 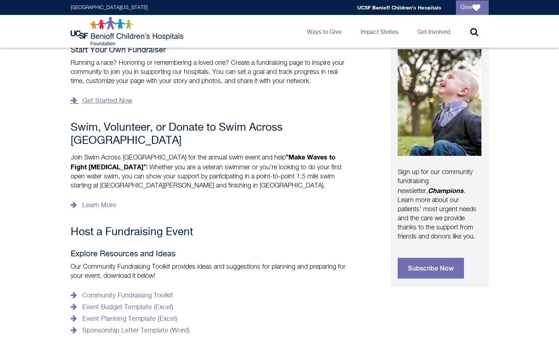 What do you see at coordinates (324, 31) in the screenshot?
I see `a: Ways to Give` at bounding box center [324, 31].